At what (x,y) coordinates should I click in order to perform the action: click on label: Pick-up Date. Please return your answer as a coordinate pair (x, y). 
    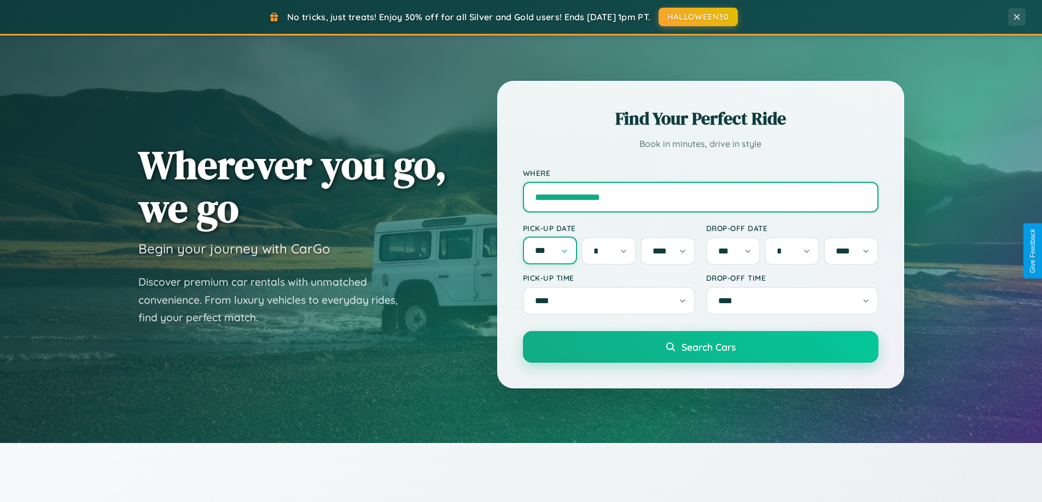
    Looking at the image, I should click on (609, 228).